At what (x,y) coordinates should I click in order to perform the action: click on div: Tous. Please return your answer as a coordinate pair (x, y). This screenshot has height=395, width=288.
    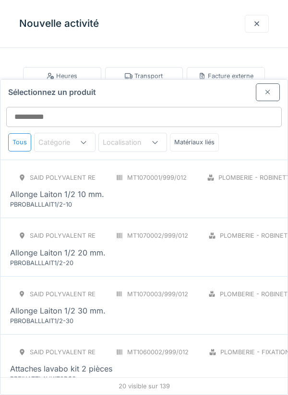
    Looking at the image, I should click on (20, 142).